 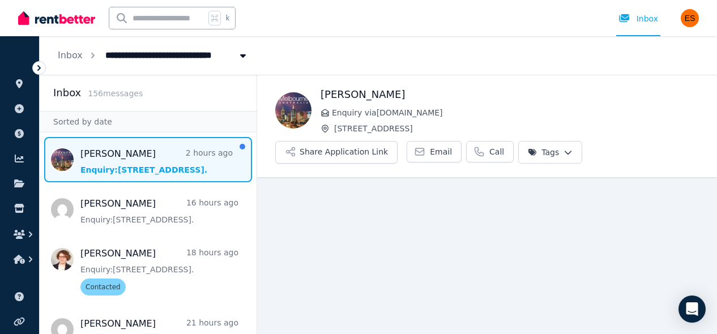 I want to click on a: Call, so click(x=490, y=152).